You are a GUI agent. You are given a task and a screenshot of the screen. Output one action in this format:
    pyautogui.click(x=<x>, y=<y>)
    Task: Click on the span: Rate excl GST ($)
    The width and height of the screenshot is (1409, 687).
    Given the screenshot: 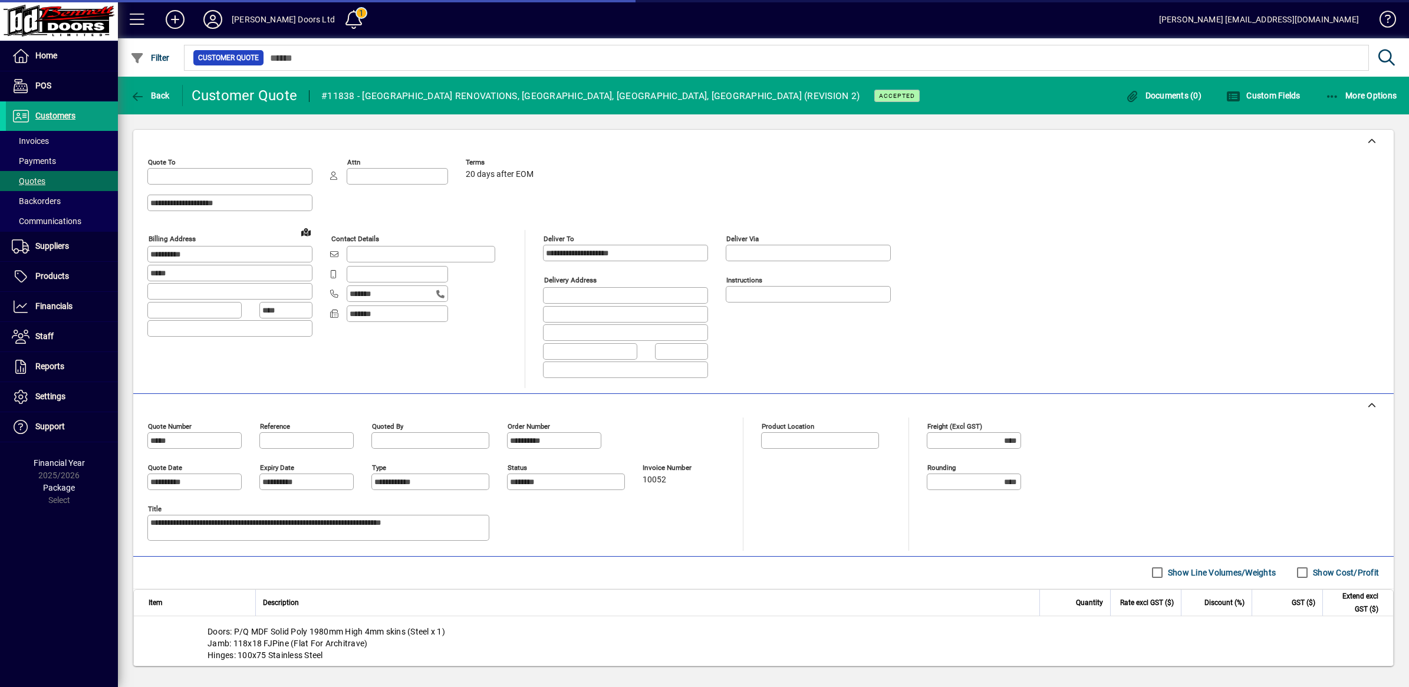 What is the action you would take?
    pyautogui.click(x=1147, y=603)
    